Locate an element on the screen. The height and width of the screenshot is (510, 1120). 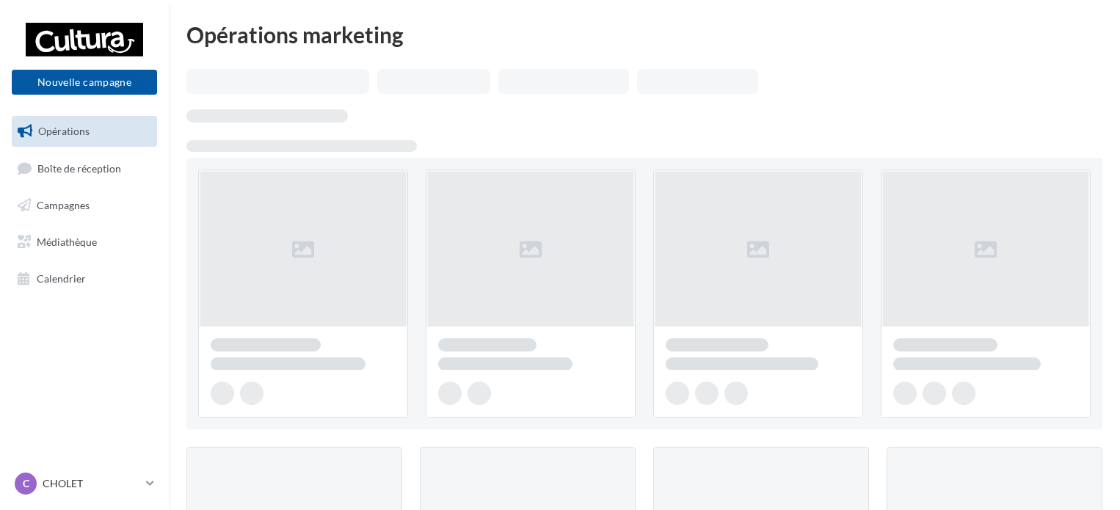
div: Opérations marketing is located at coordinates (644, 34).